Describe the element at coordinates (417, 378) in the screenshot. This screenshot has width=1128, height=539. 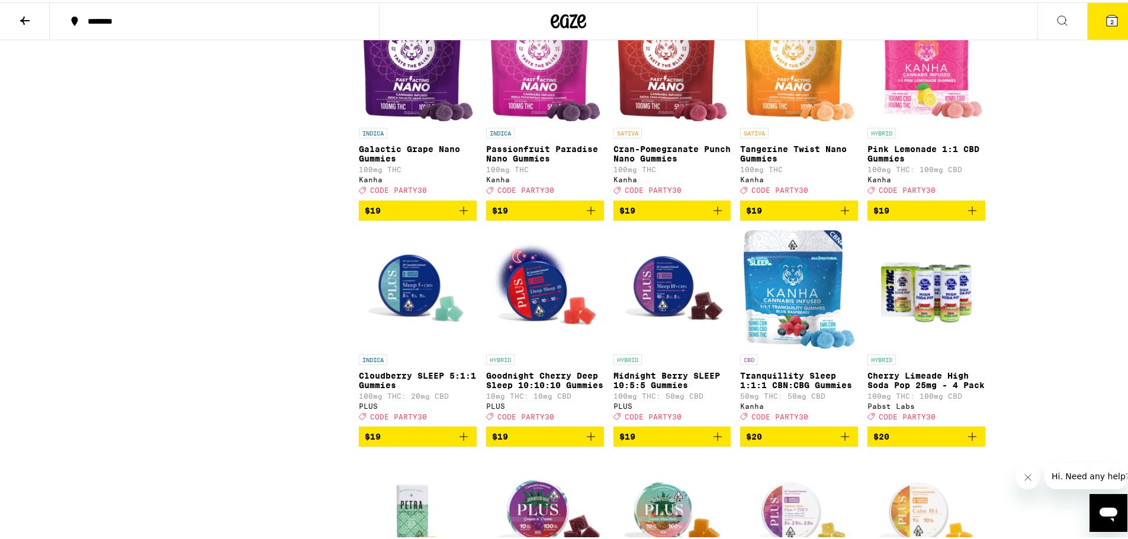
I see `p: Cloudberry SLEEP 5:1:1 Gummies` at that location.